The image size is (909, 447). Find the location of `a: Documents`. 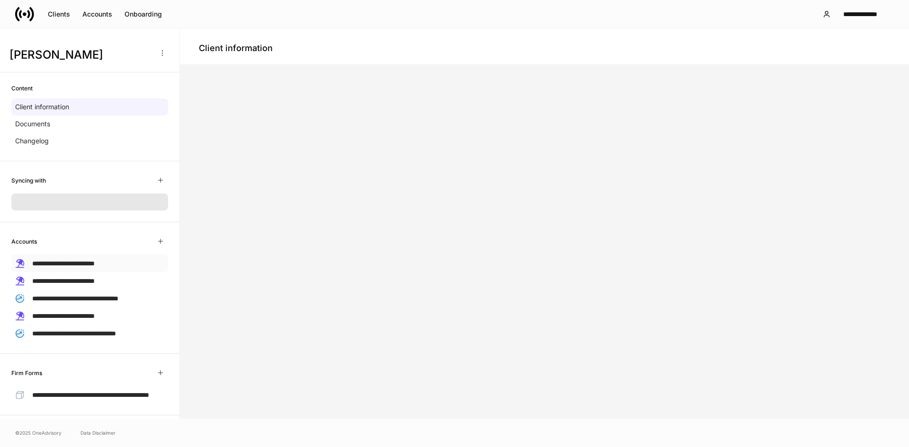

a: Documents is located at coordinates (89, 124).